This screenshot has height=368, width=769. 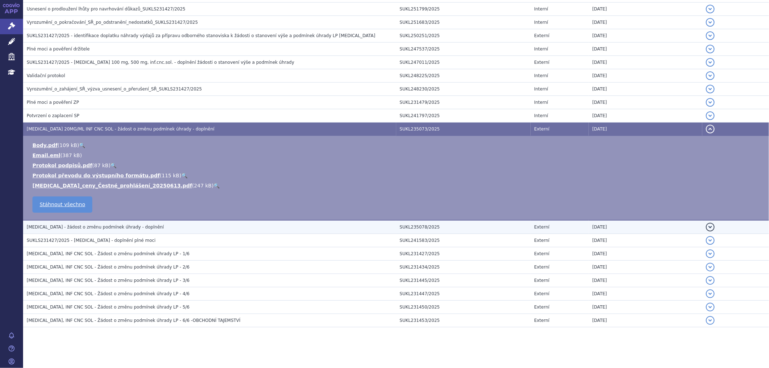 I want to click on span: SARCLISA, INF CNC SOL - Žádost o změnu podmínek úhrady LP - 4/6, so click(x=108, y=294).